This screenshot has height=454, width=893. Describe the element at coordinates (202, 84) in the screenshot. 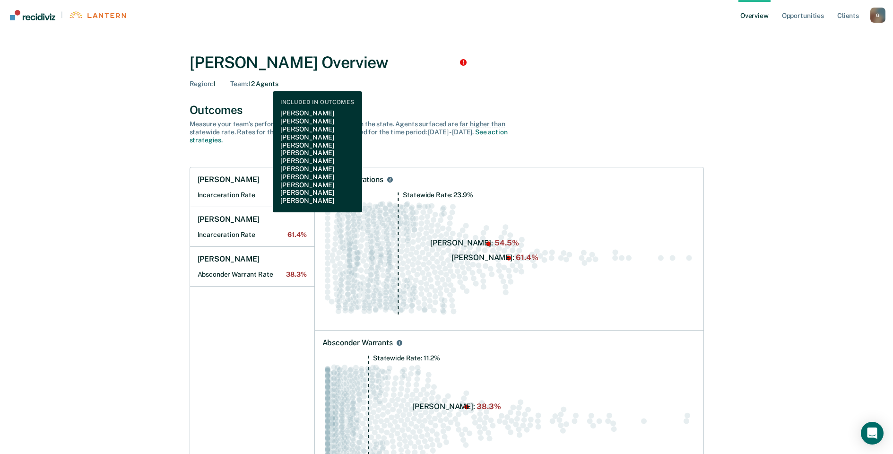

I see `div: 1` at that location.